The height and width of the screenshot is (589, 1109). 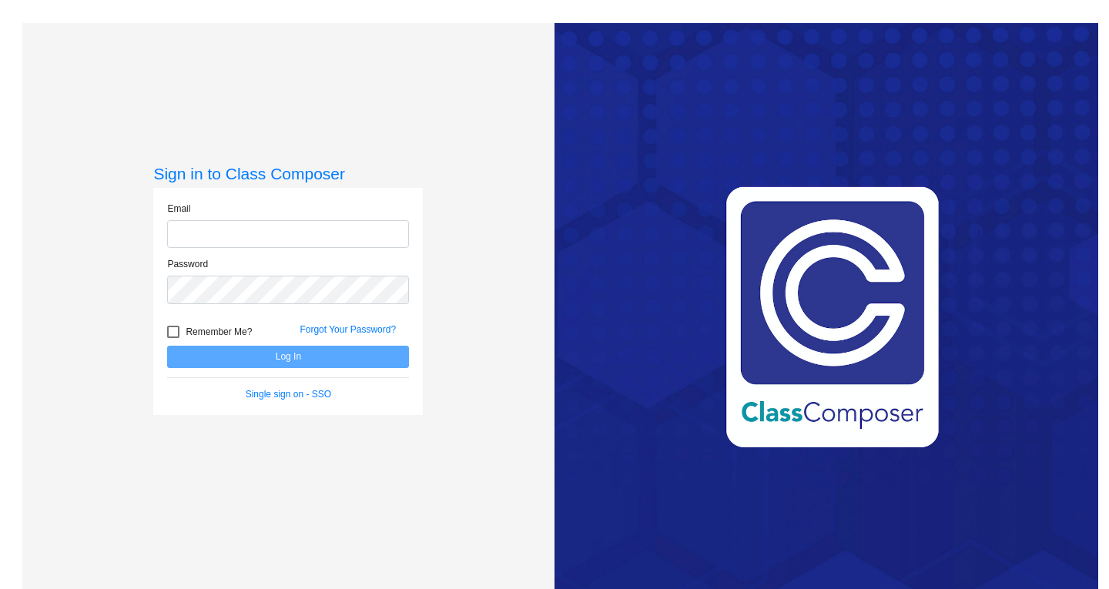 I want to click on button: Log In, so click(x=288, y=356).